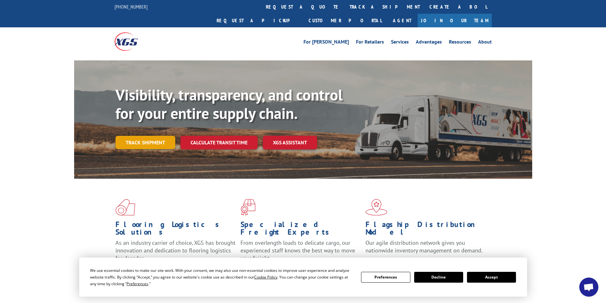 The width and height of the screenshot is (606, 303). Describe the element at coordinates (257, 20) in the screenshot. I see `a: Request a pickup` at that location.